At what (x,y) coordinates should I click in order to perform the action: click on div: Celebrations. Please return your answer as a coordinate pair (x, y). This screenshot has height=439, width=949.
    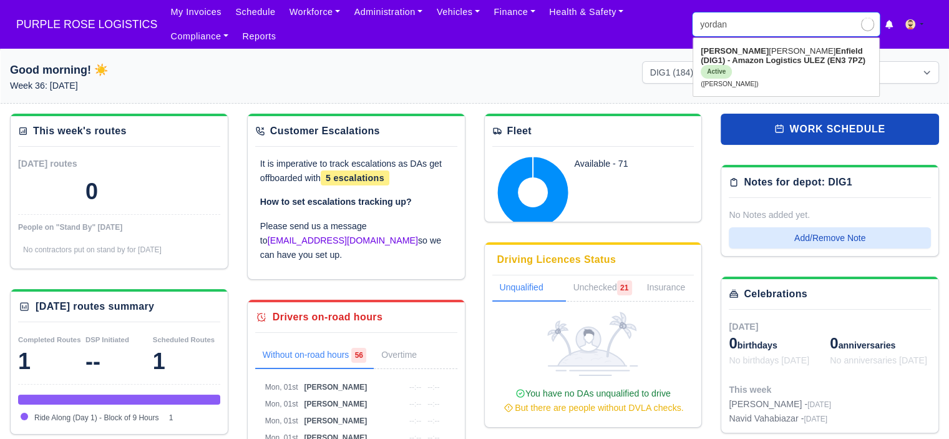
    Looking at the image, I should click on (776, 294).